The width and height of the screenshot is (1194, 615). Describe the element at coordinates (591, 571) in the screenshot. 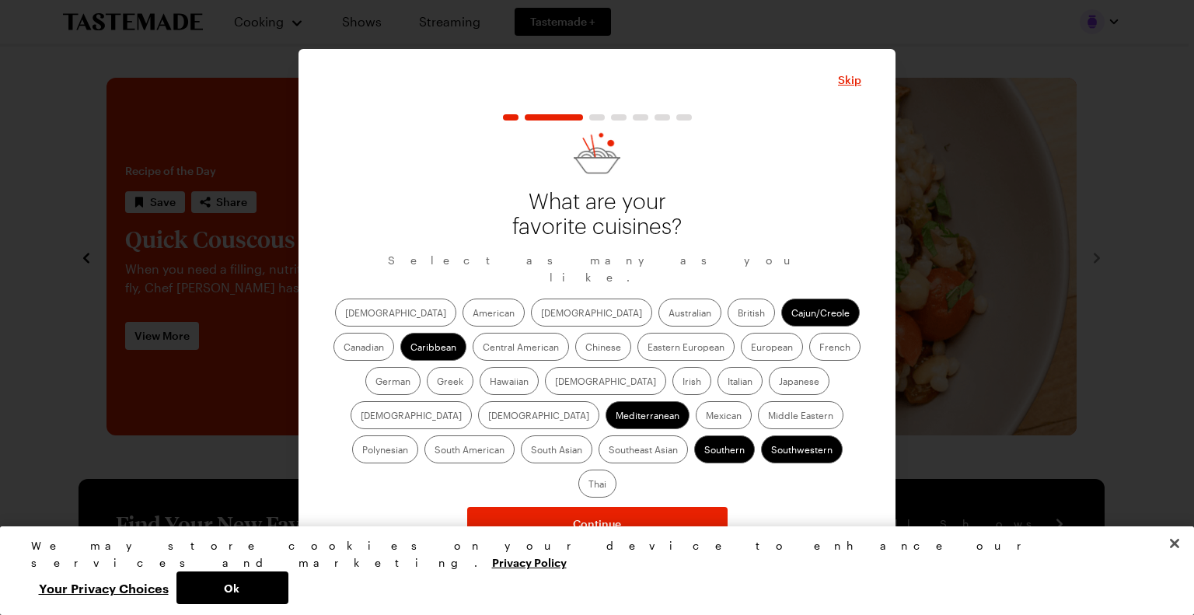

I see `div: Privacy` at that location.